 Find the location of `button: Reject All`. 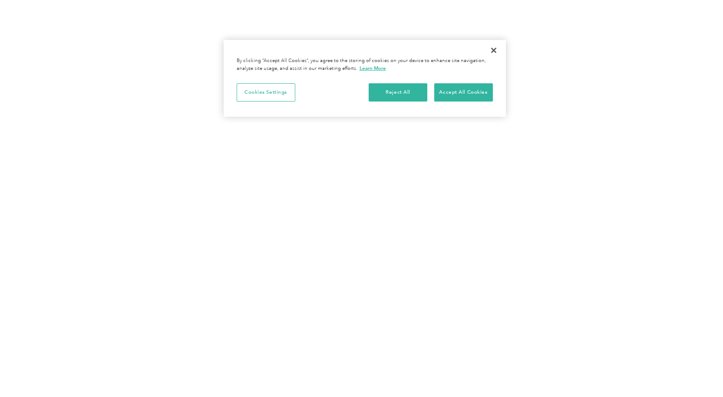

button: Reject All is located at coordinates (398, 93).